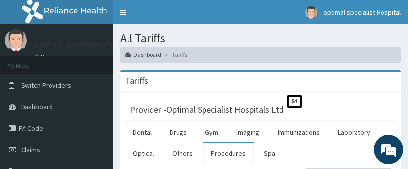 Image resolution: width=408 pixels, height=169 pixels. Describe the element at coordinates (207, 110) in the screenshot. I see `h3: Provider - Optimal Specialist Hospitals Ltd` at that location.